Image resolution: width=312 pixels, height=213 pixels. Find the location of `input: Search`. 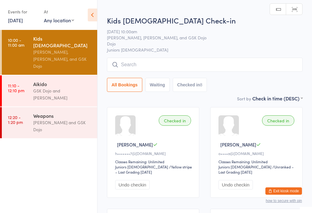

input: Search is located at coordinates (205, 65).